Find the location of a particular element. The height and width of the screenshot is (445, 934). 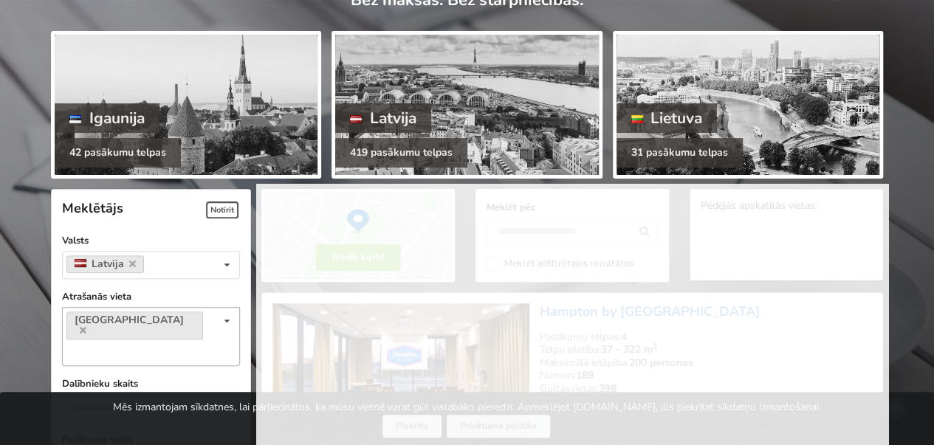

div: 31 pasākumu telpas is located at coordinates (680, 153).